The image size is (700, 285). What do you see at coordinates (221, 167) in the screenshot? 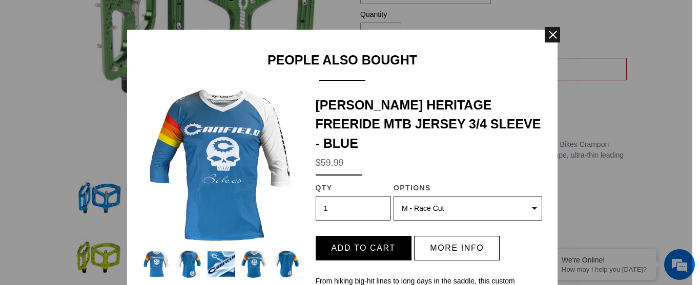
I see `img: Canfield-Hertiage-Jersey-Blue-Front.jpg` at bounding box center [221, 167].